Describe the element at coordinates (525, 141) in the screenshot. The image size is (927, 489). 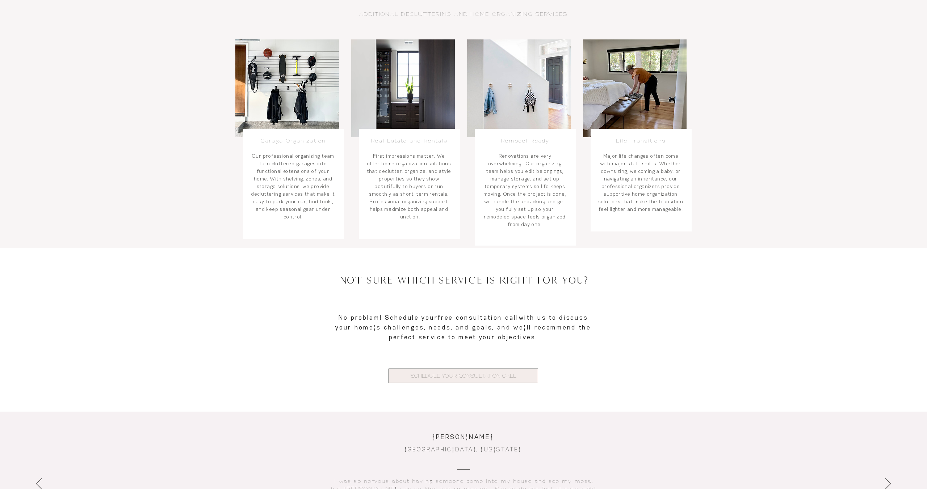
I see `a: Remodel Ready` at that location.